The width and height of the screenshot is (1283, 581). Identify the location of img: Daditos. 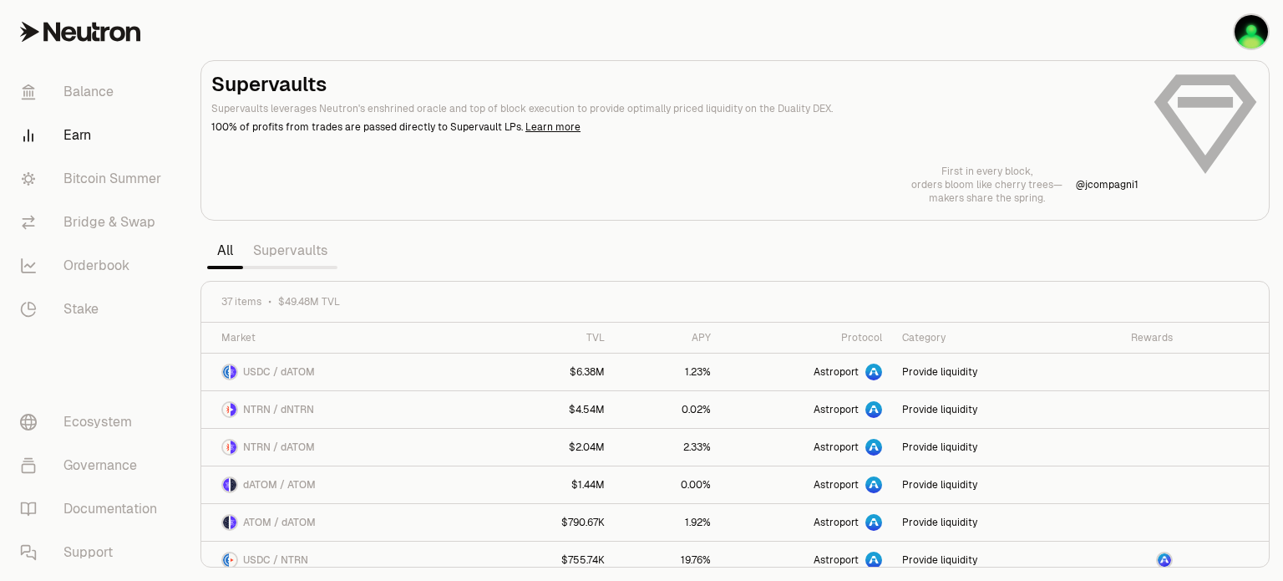
(1251, 32).